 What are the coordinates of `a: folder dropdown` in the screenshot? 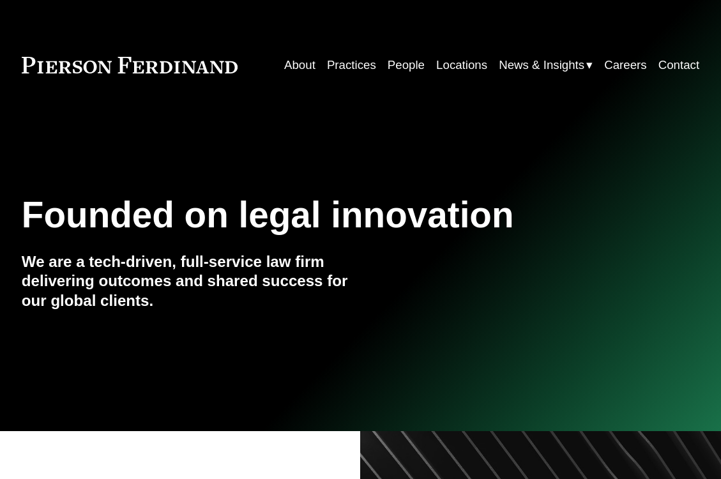 It's located at (545, 65).